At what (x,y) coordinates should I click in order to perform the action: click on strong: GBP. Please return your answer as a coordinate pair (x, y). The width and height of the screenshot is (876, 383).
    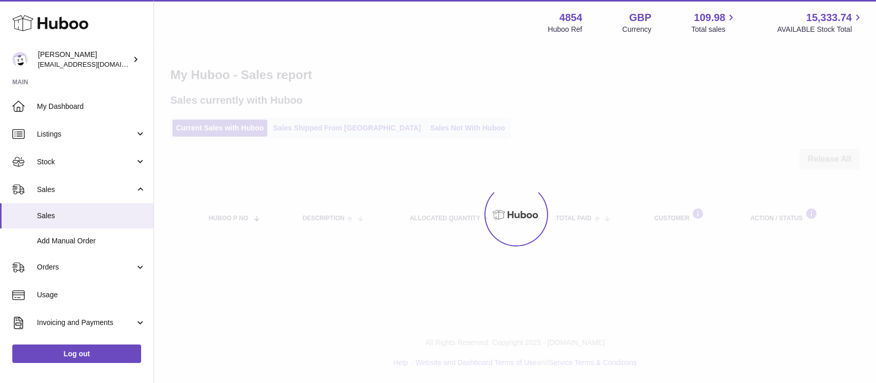
    Looking at the image, I should click on (640, 17).